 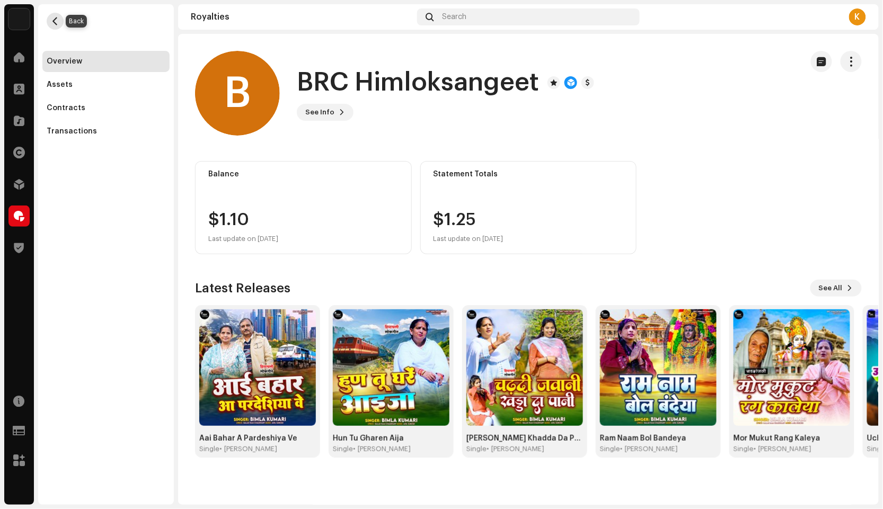 What do you see at coordinates (792, 368) in the screenshot?
I see `img: f5fb319a-547a-4be6-ac5e-a03f6944b178` at bounding box center [792, 368].